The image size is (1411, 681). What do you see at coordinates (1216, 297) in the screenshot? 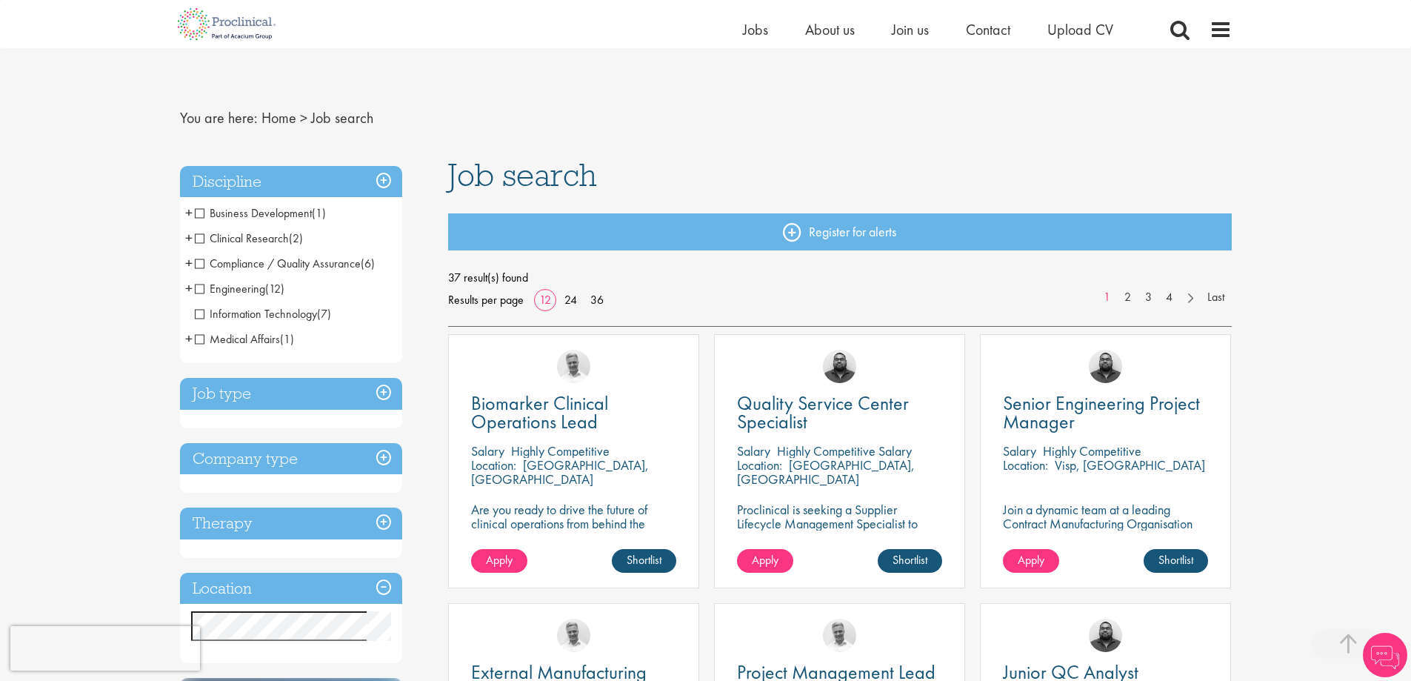
I see `a: Last` at bounding box center [1216, 297].